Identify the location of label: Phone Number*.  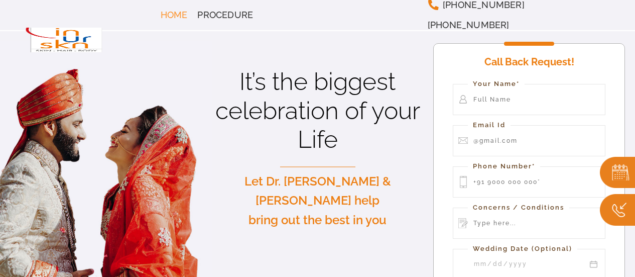
(504, 166).